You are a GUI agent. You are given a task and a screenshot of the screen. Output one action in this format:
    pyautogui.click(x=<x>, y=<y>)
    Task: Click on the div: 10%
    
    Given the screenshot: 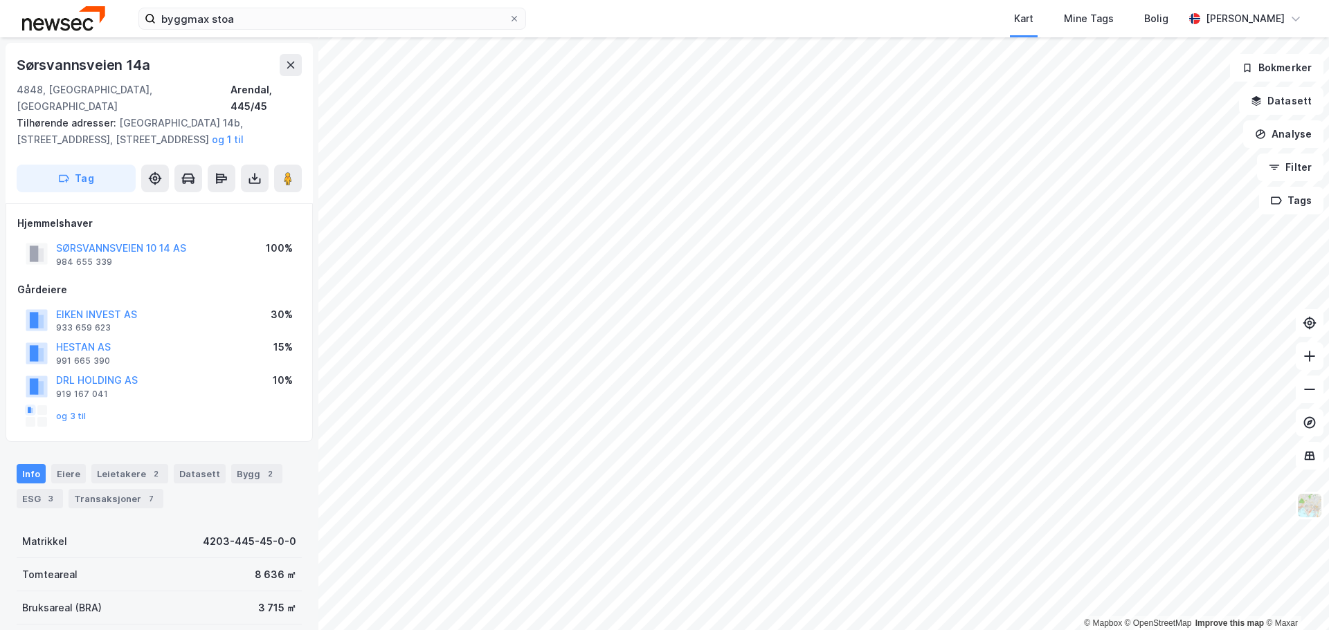 What is the action you would take?
    pyautogui.click(x=282, y=381)
    